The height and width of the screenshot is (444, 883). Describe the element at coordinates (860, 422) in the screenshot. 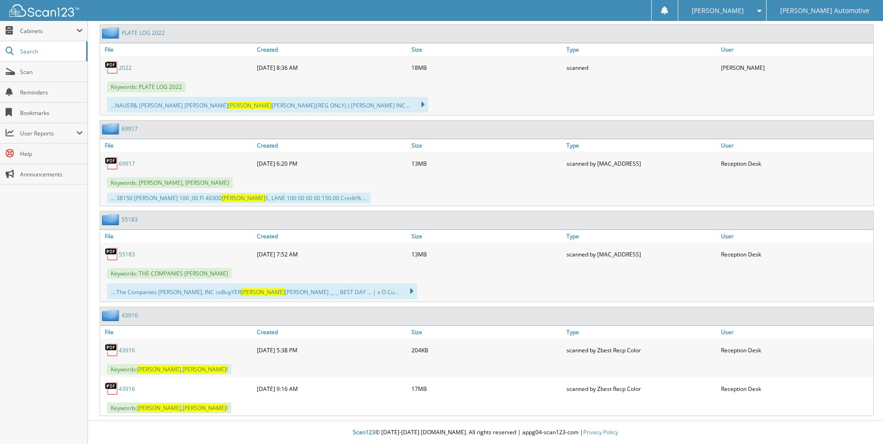

I see `div: Chat Widget` at that location.